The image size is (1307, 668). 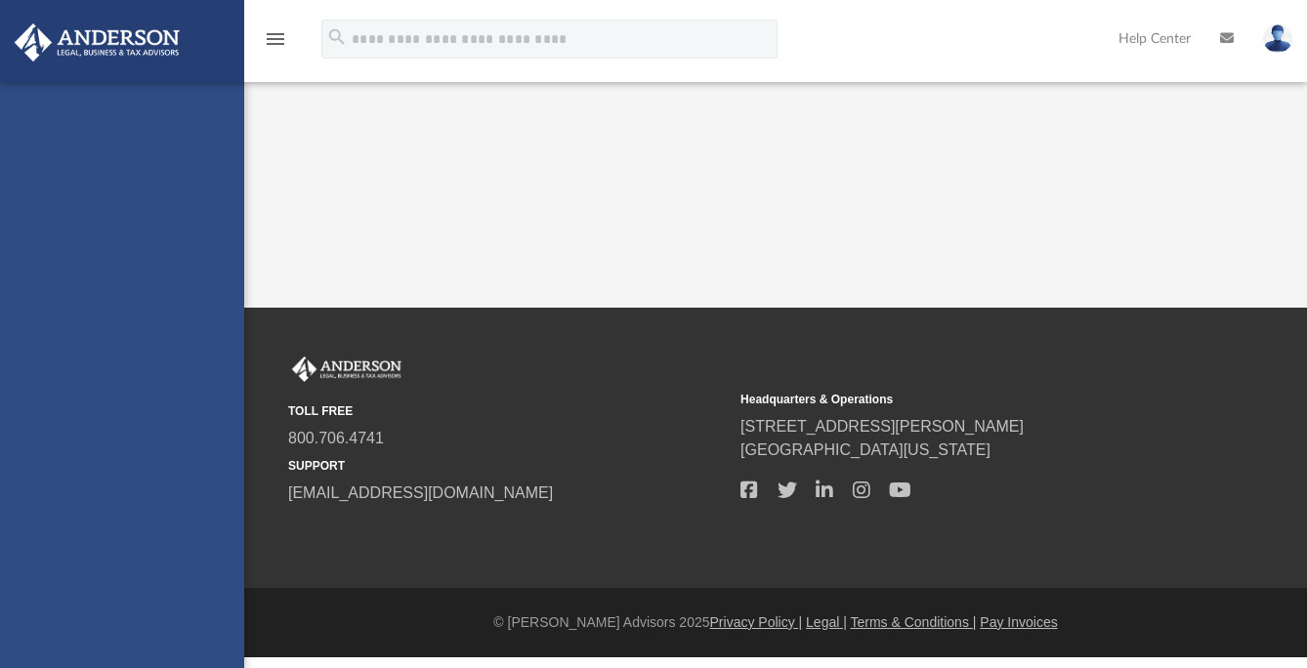 What do you see at coordinates (507, 411) in the screenshot?
I see `small: TOLL FREE` at bounding box center [507, 411].